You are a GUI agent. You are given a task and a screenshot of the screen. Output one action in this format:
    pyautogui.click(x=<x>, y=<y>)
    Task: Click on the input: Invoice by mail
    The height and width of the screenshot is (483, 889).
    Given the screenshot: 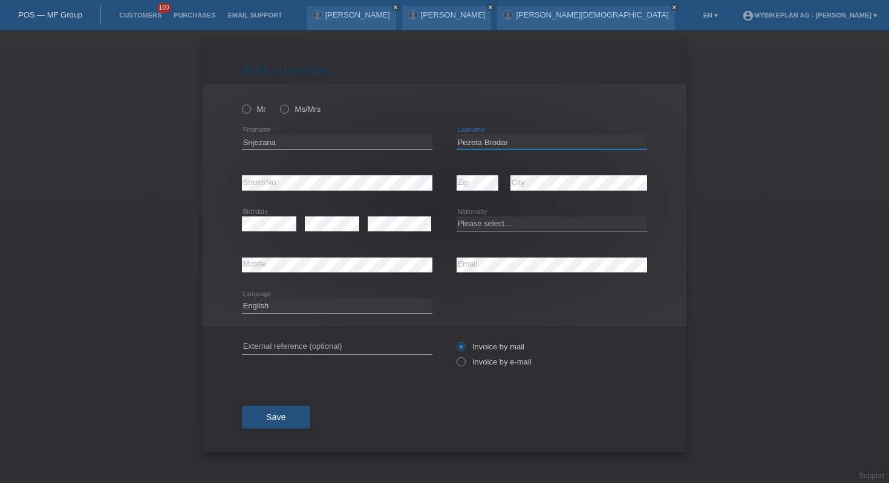 What is the action you would take?
    pyautogui.click(x=460, y=350)
    